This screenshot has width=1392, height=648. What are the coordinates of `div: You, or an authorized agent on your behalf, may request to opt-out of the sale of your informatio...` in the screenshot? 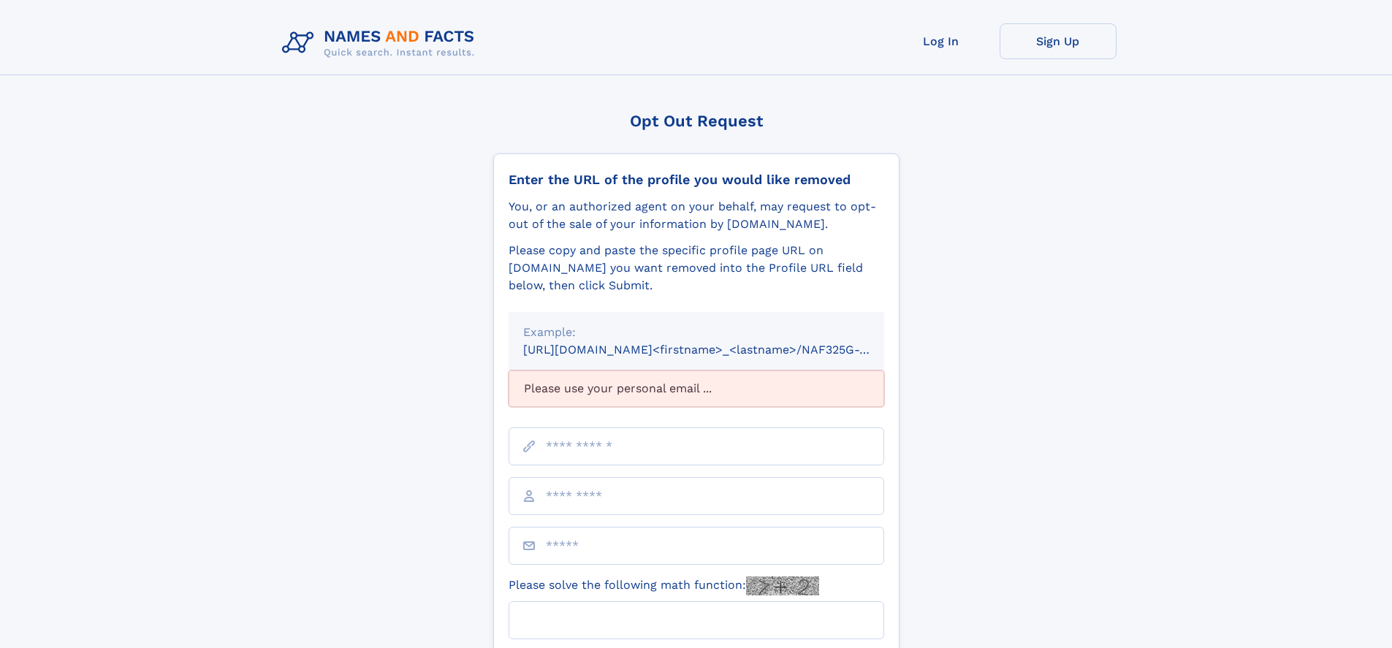 It's located at (696, 216).